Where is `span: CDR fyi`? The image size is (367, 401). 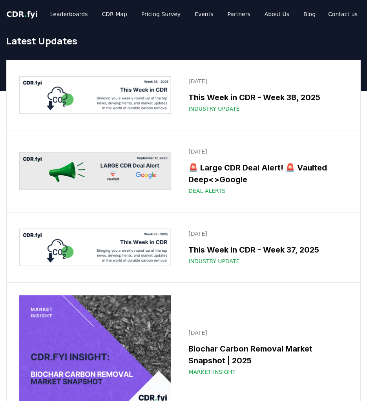 span: CDR fyi is located at coordinates (22, 14).